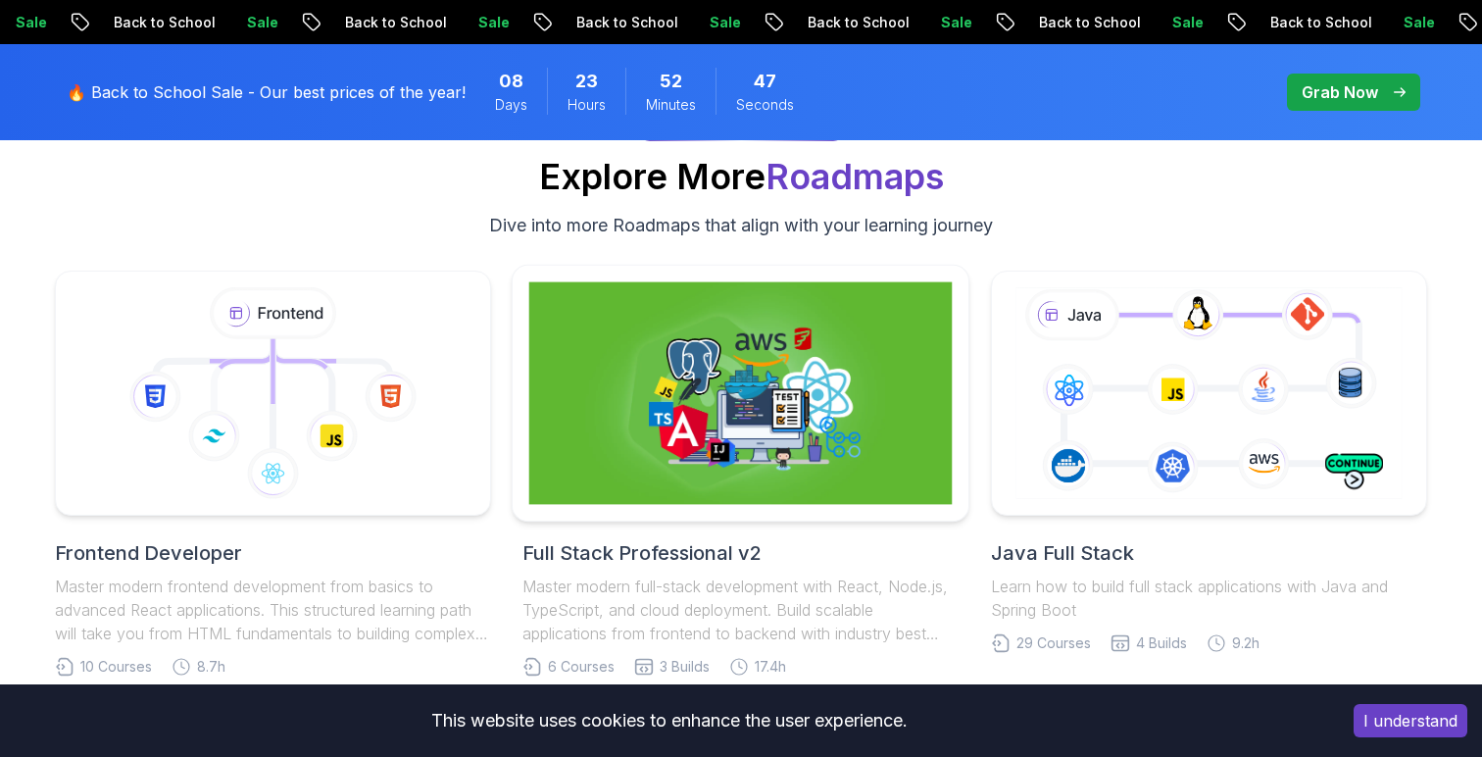  I want to click on p: Dive into more Roadmaps that align with your learning journey, so click(741, 225).